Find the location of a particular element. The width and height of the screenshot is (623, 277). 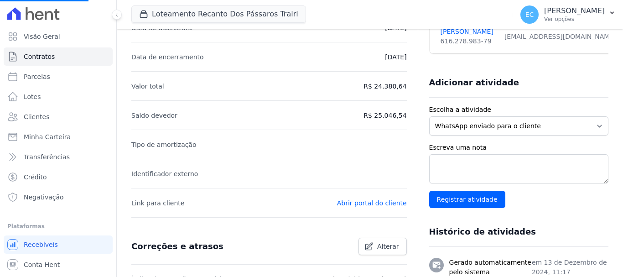

span: Negativação is located at coordinates (44, 197).